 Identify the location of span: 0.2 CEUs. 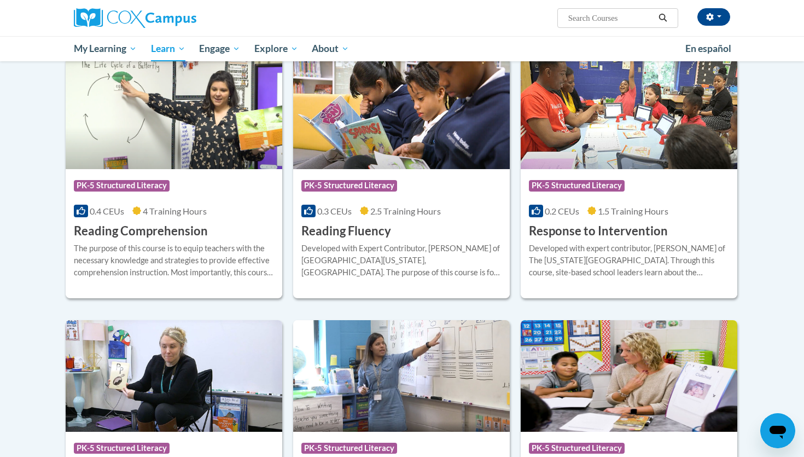
(562, 211).